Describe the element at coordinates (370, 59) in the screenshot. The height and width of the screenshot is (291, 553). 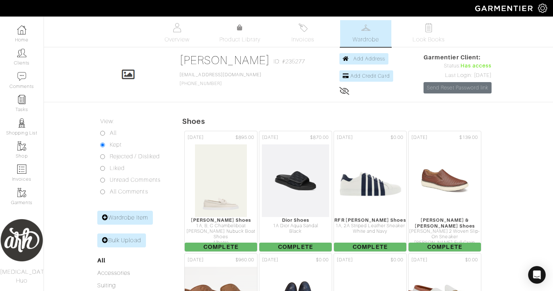
I see `span: Add Address` at that location.